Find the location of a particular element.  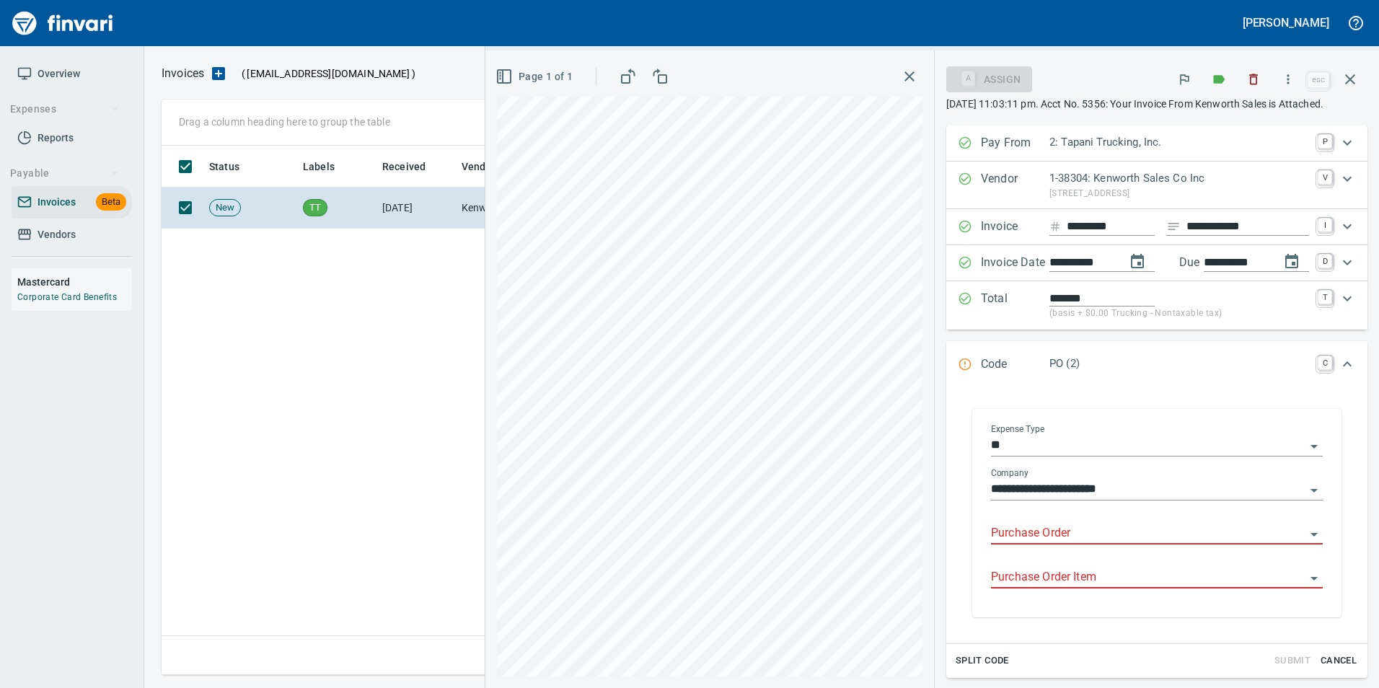

span: Close invoice is located at coordinates (1336, 79).